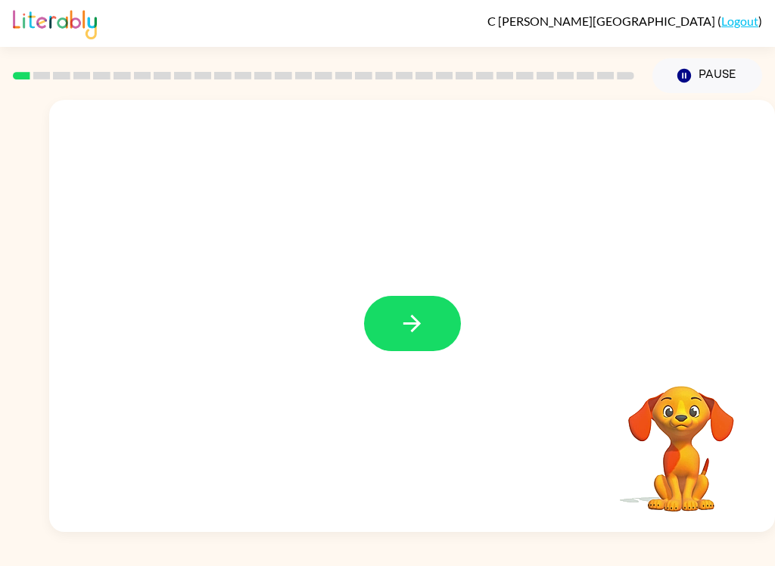  Describe the element at coordinates (55, 23) in the screenshot. I see `img: Literably` at that location.